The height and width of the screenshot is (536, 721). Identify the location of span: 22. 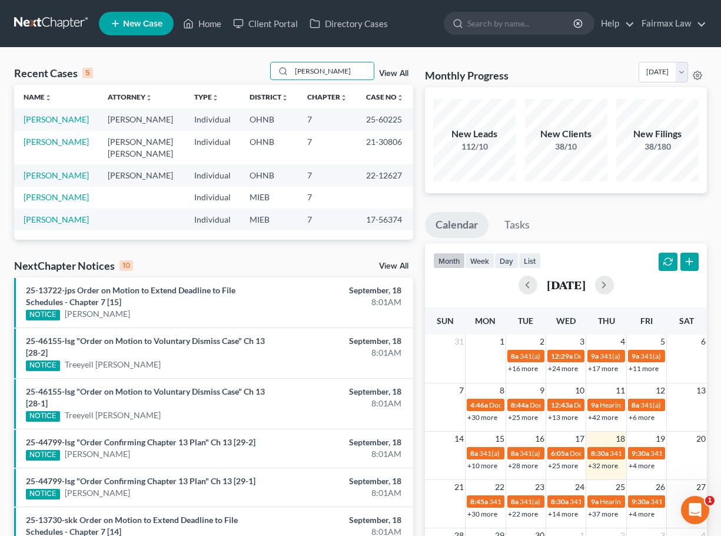
(500, 487).